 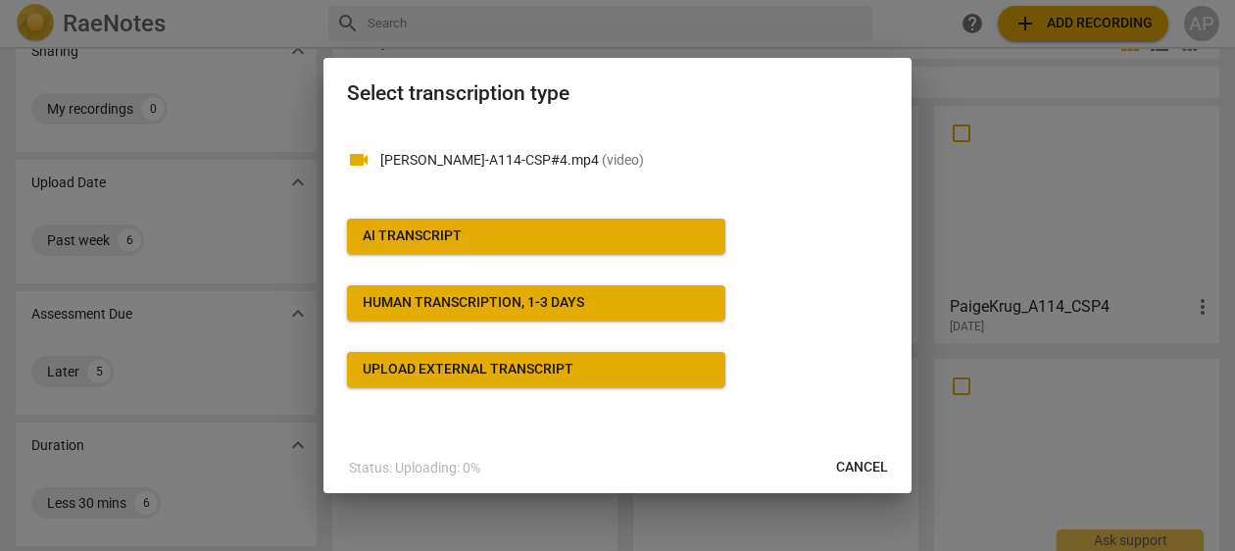 I want to click on div: AI Transcript, so click(x=412, y=236).